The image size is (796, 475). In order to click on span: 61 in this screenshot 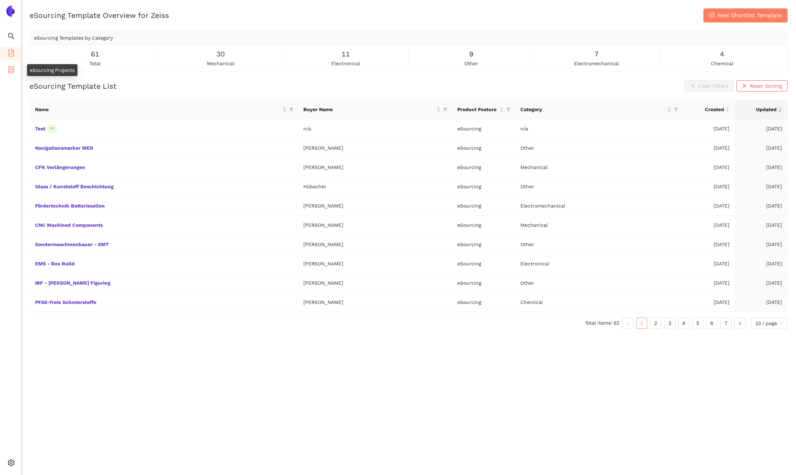, I will do `click(95, 54)`.